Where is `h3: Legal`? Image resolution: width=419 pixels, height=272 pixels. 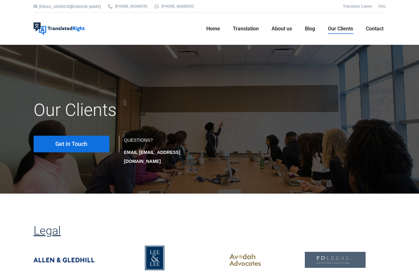
h3: Legal is located at coordinates (210, 231).